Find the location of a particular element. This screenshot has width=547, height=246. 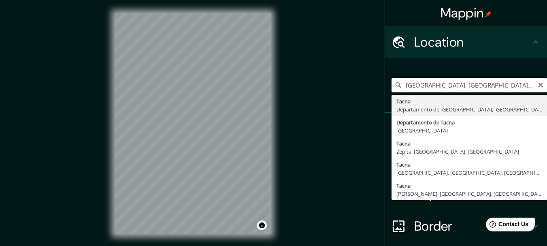

h4: Border is located at coordinates (473, 226).